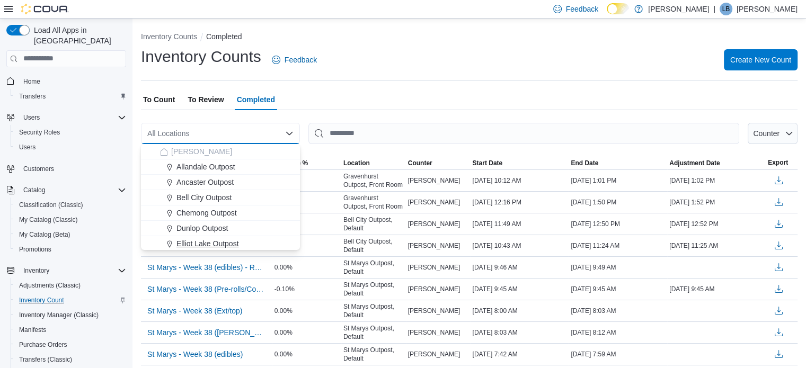  What do you see at coordinates (32, 82) in the screenshot?
I see `a: Home` at bounding box center [32, 82].